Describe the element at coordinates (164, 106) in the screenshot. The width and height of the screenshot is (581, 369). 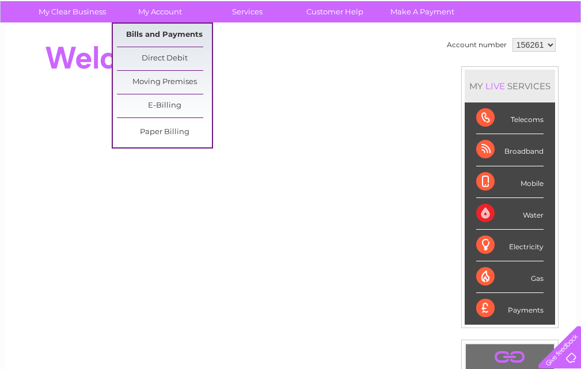
I see `a: E-Billing` at that location.